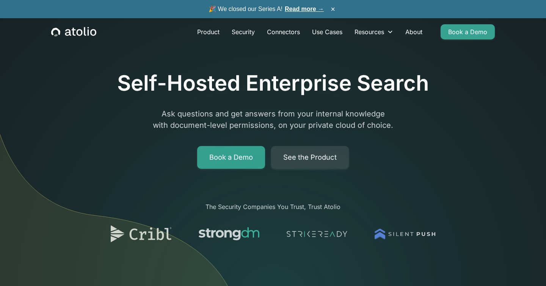 This screenshot has height=286, width=546. Describe the element at coordinates (414, 32) in the screenshot. I see `a: About` at that location.